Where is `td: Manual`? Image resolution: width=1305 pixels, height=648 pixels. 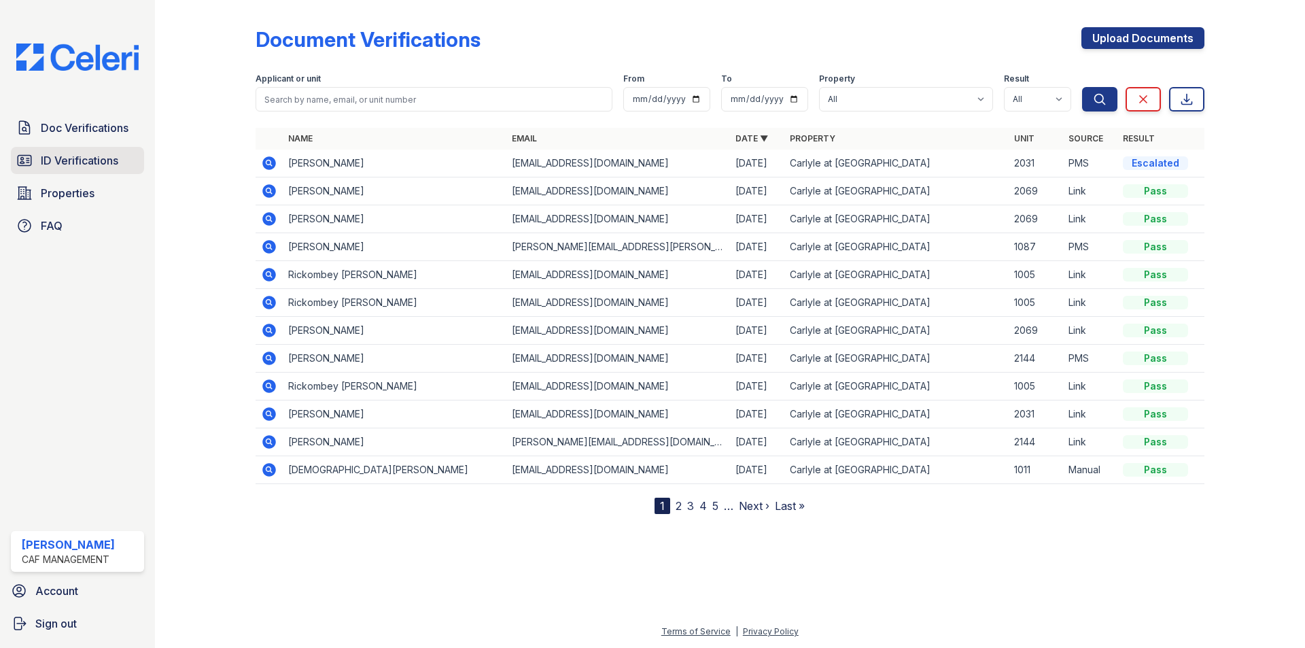 td: Manual is located at coordinates (1090, 470).